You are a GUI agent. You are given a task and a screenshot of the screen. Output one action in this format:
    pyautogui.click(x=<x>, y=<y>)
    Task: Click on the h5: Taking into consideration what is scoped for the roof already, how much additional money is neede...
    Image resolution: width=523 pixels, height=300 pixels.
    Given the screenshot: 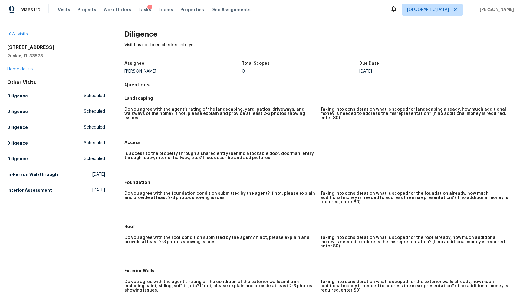 What is the action you would take?
    pyautogui.click(x=415, y=242)
    